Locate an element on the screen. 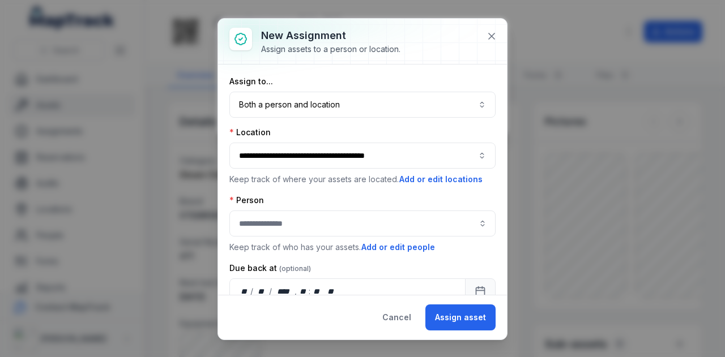  label: Person is located at coordinates (246, 200).